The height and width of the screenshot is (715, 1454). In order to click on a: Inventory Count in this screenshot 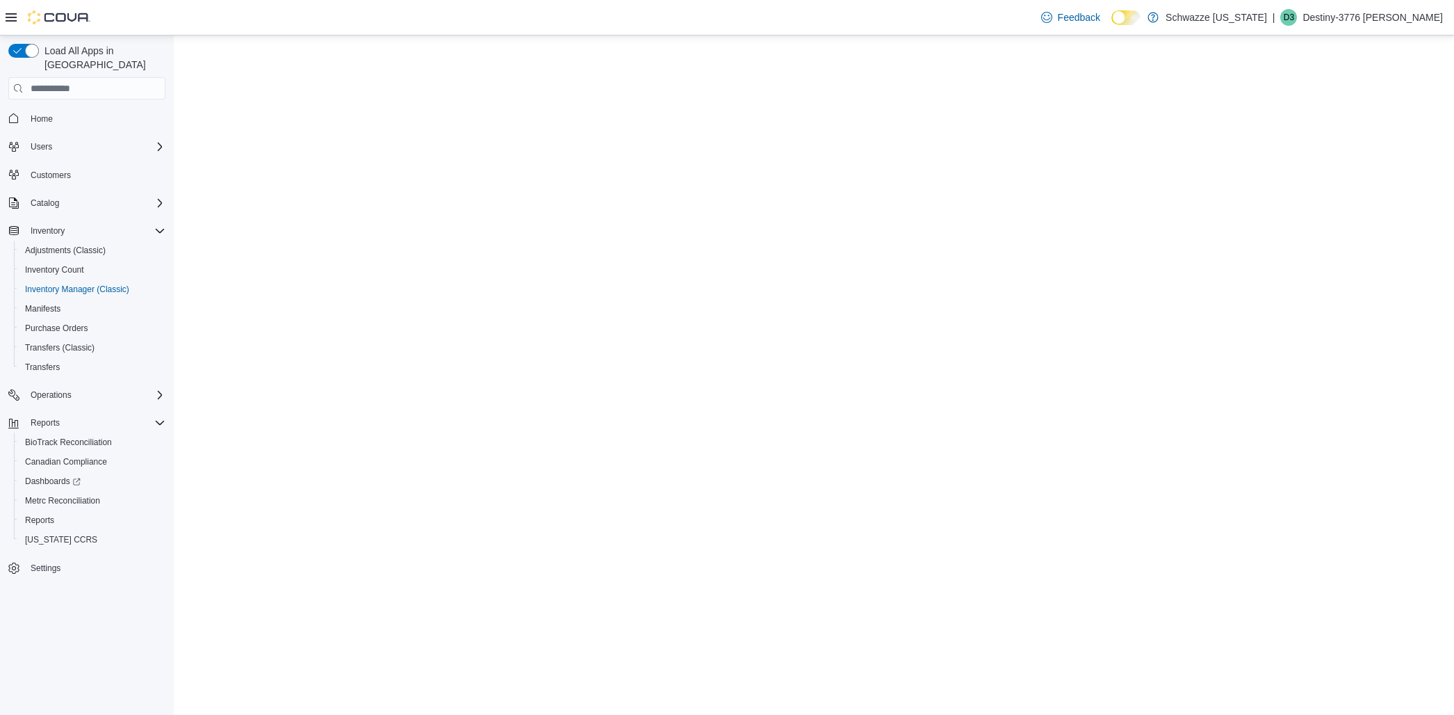, I will do `click(54, 270)`.